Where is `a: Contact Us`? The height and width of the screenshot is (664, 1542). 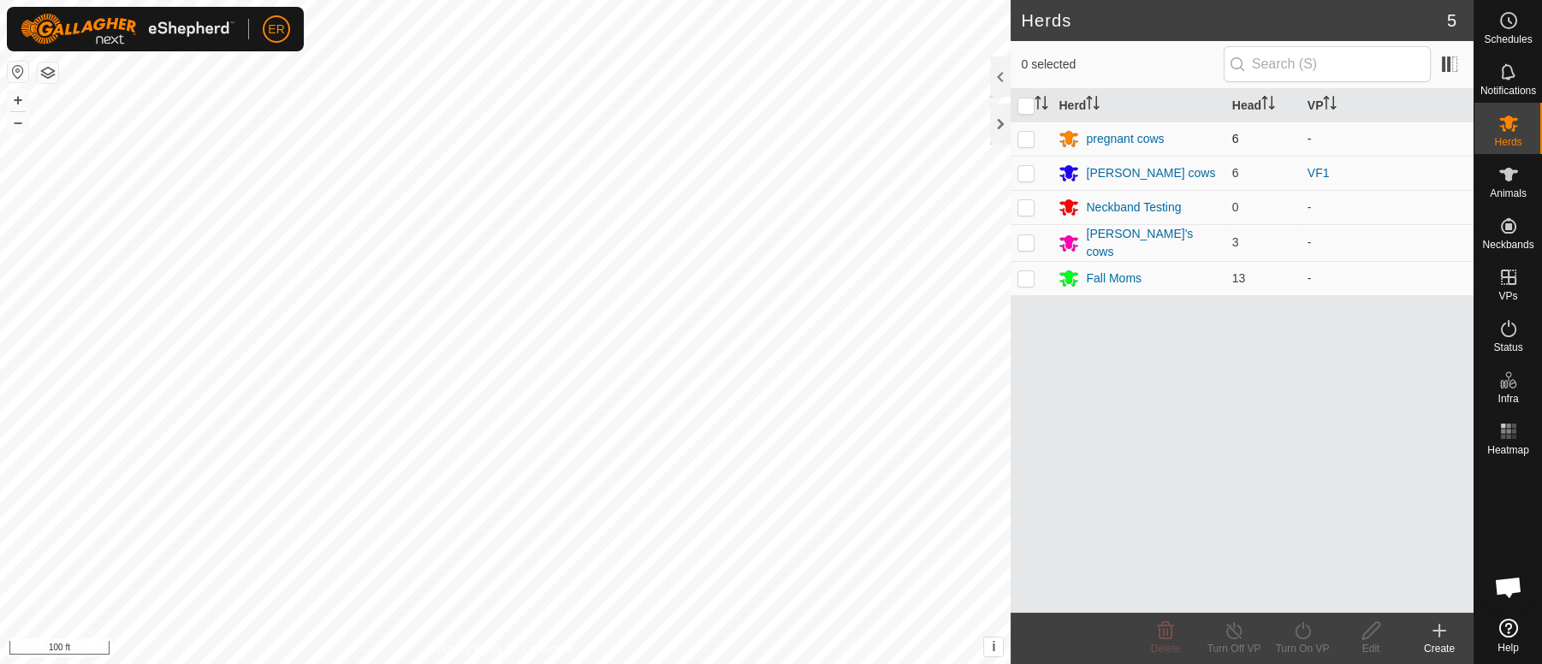 a: Contact Us is located at coordinates (547, 649).